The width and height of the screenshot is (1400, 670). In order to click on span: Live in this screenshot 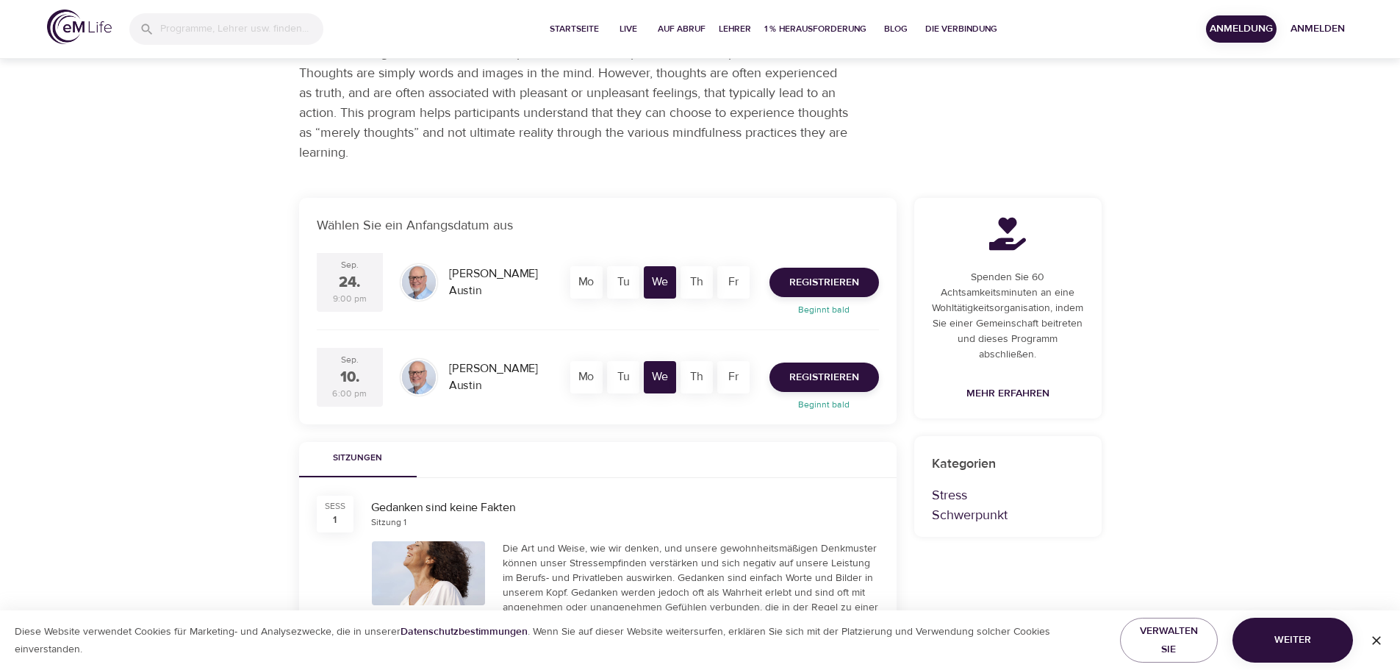, I will do `click(628, 29)`.